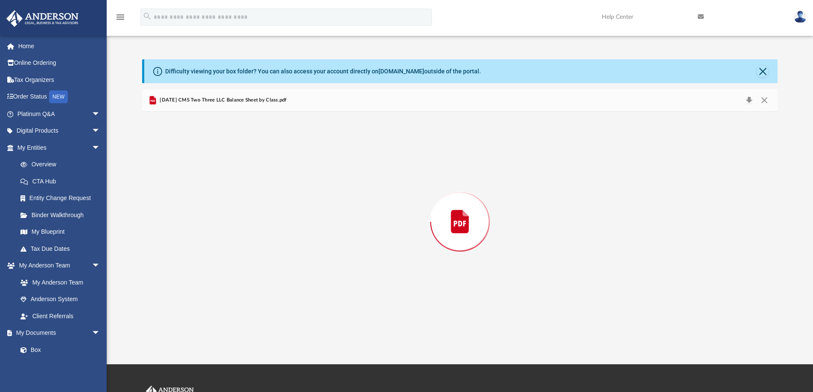  Describe the element at coordinates (323, 71) in the screenshot. I see `div: Difficulty viewing your box folder? You can also access your account directly on outside of the p...` at that location.